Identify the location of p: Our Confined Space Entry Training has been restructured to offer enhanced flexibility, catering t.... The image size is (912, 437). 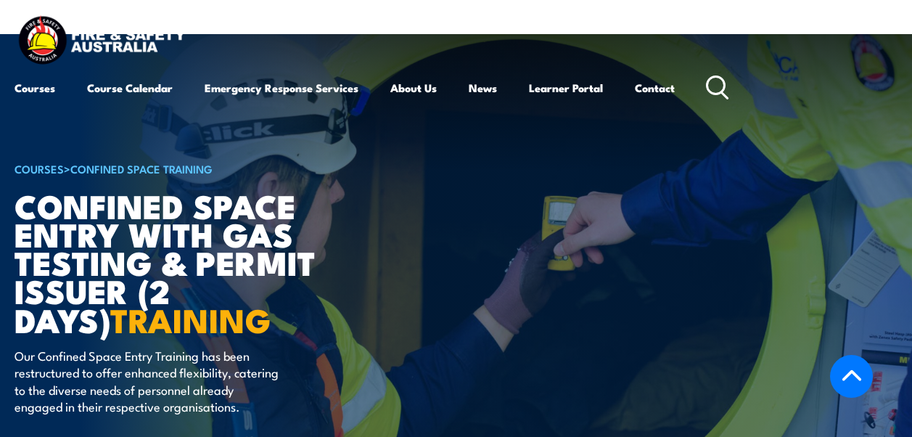
(147, 381).